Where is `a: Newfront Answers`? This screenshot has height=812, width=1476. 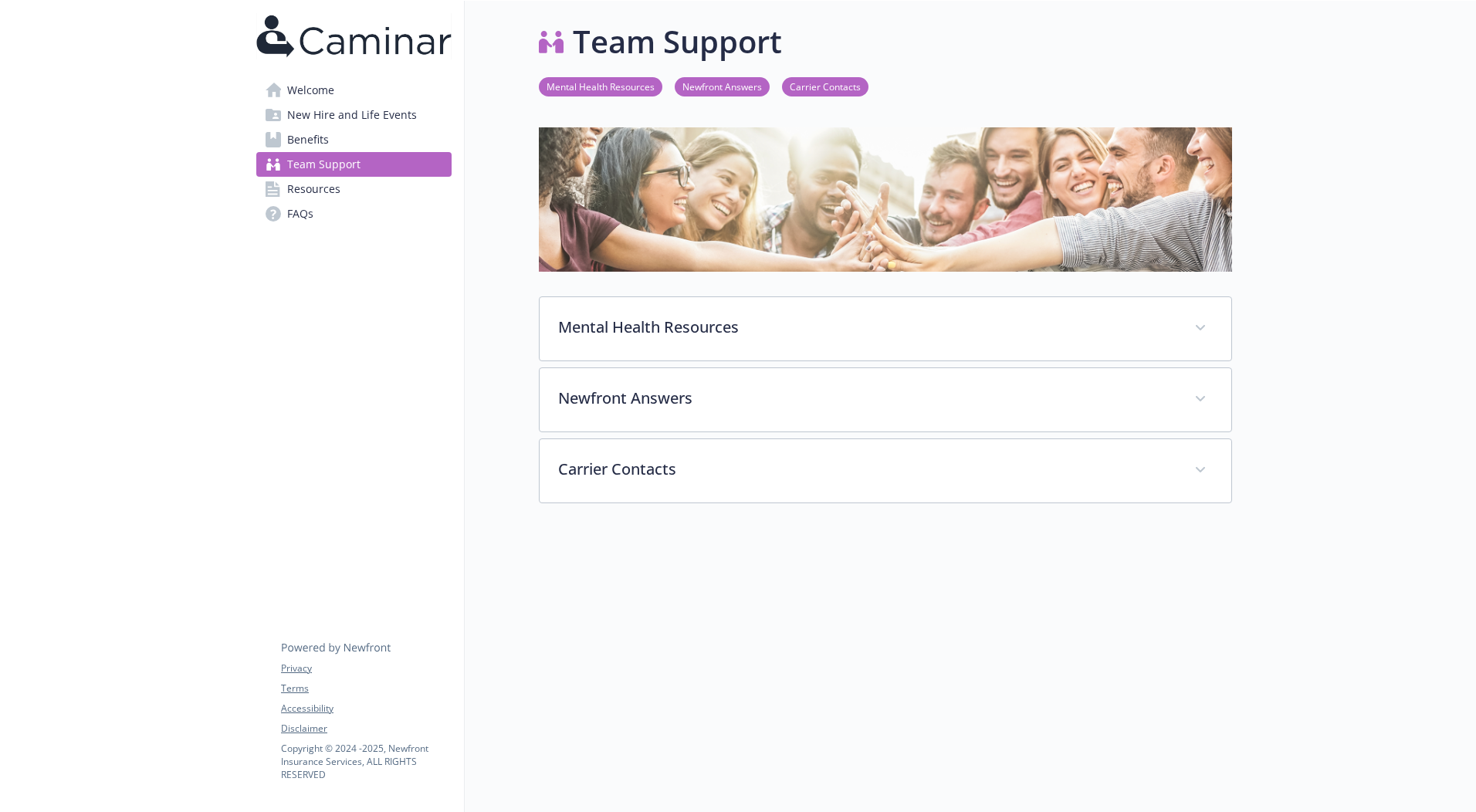
a: Newfront Answers is located at coordinates (722, 85).